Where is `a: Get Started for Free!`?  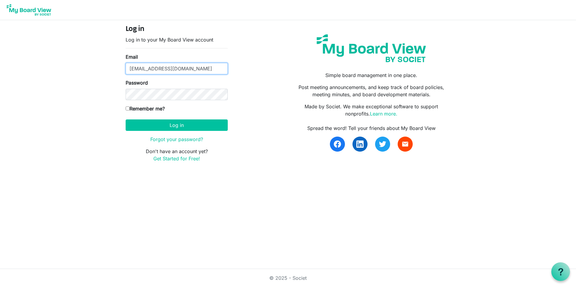
a: Get Started for Free! is located at coordinates (177, 159).